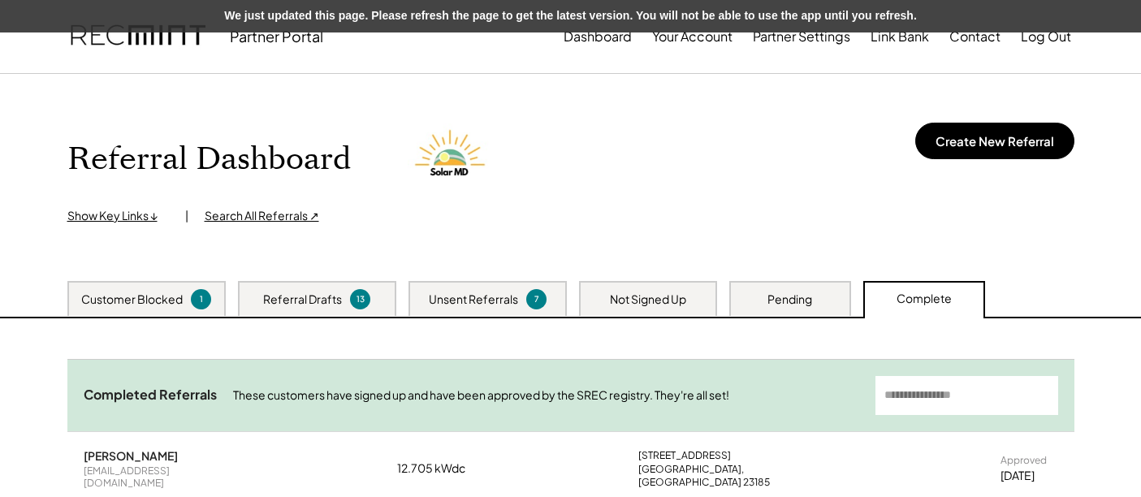 Image resolution: width=1141 pixels, height=497 pixels. I want to click on div: Referral Drafts, so click(302, 300).